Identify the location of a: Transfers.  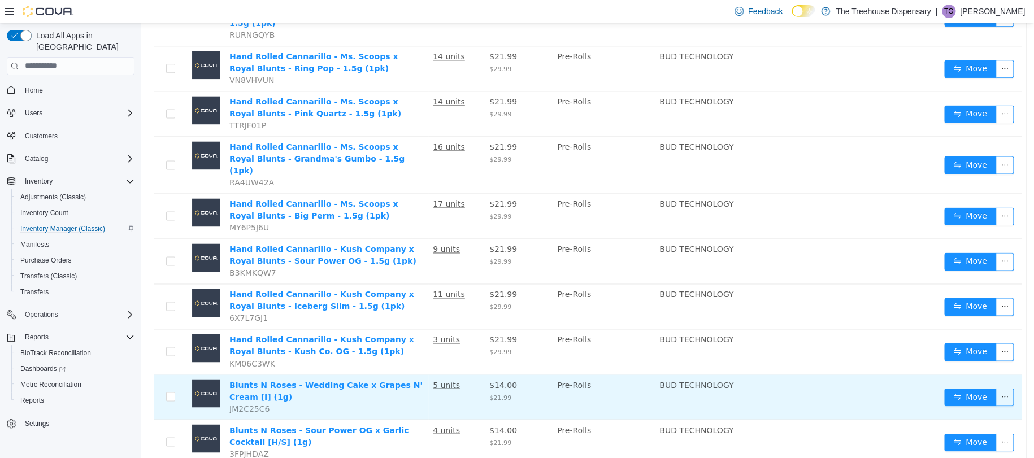
(34, 292).